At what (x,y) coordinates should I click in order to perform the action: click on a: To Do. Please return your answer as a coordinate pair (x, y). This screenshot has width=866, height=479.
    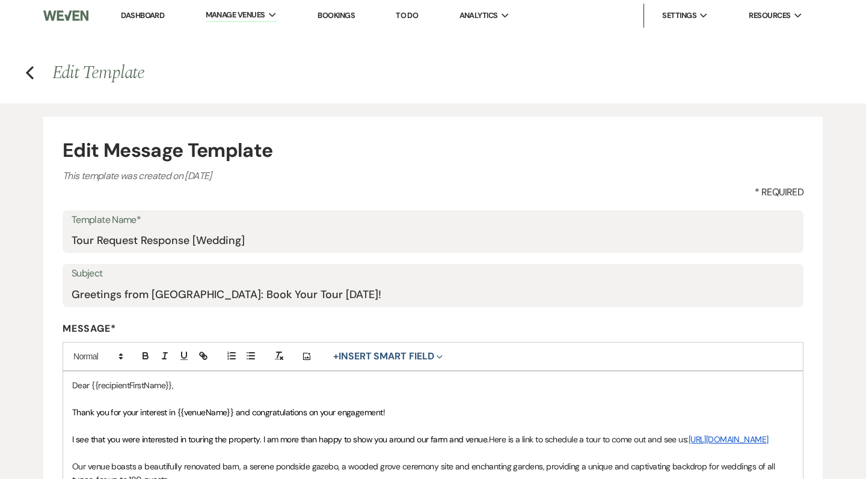
    Looking at the image, I should click on (407, 15).